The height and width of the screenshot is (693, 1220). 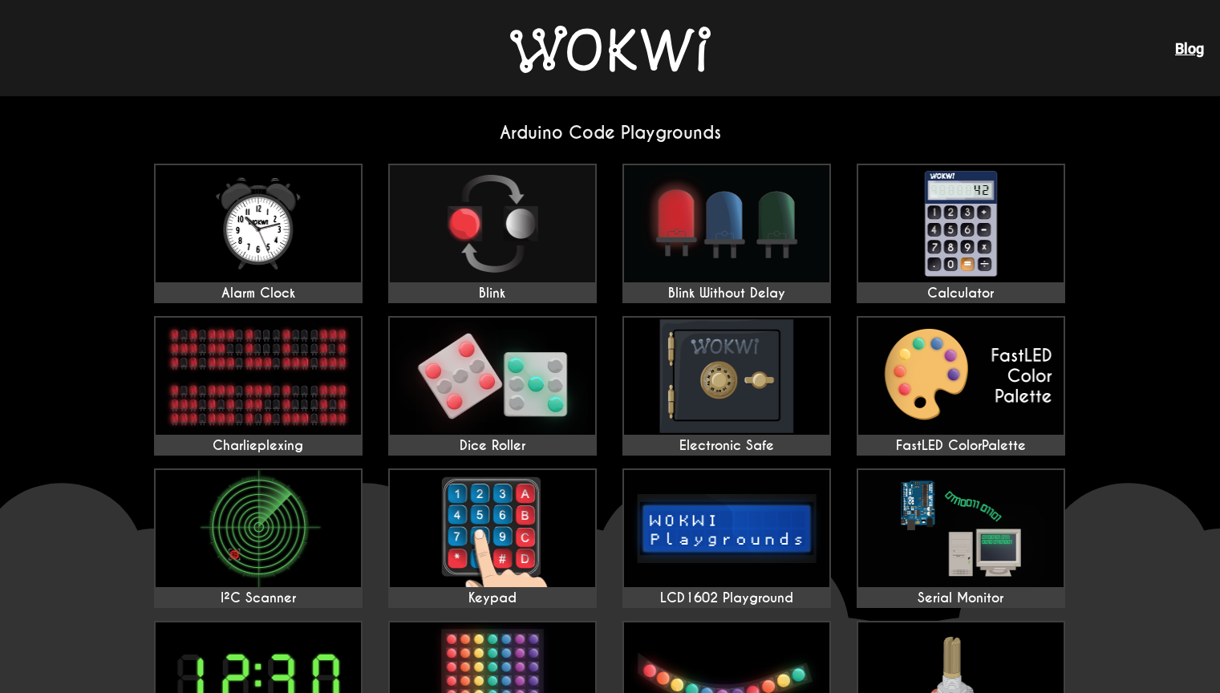 What do you see at coordinates (493, 538) in the screenshot?
I see `a: Keypad` at bounding box center [493, 538].